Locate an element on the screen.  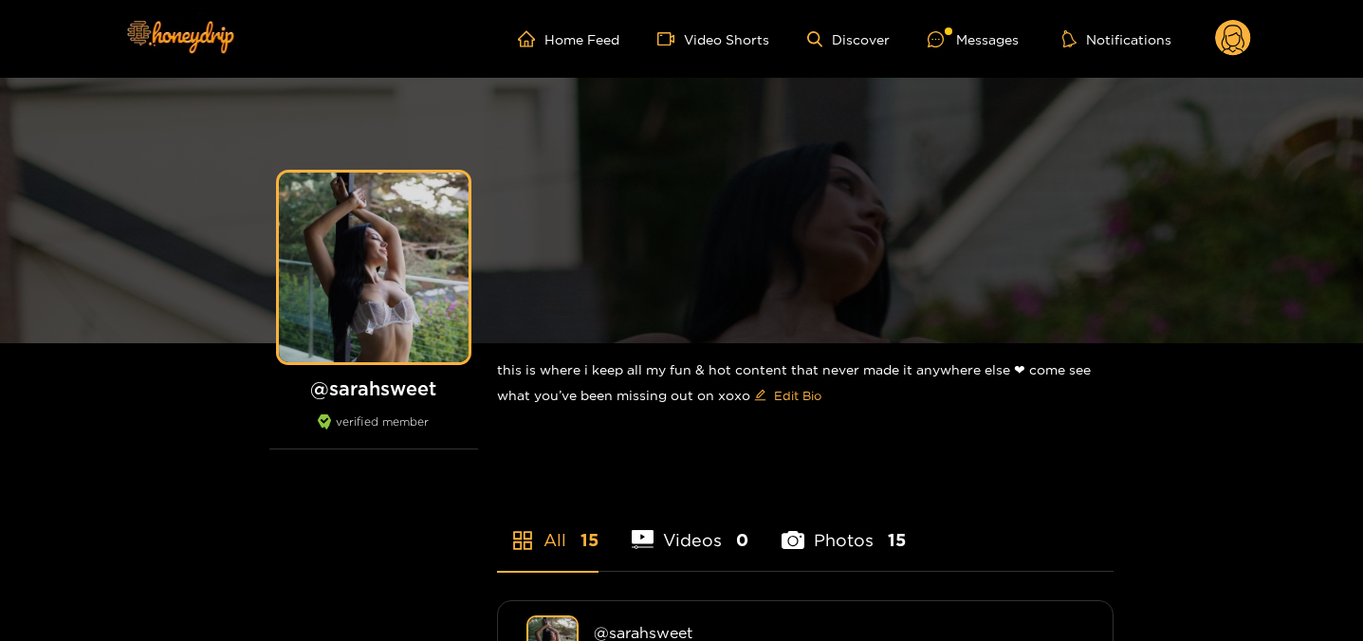
div: verified member is located at coordinates (374, 432).